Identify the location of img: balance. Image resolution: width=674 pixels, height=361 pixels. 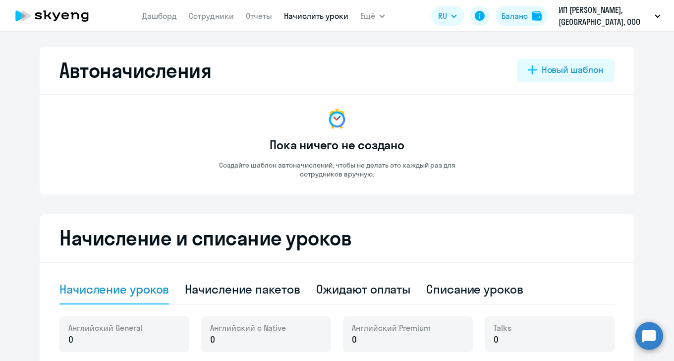
(536, 16).